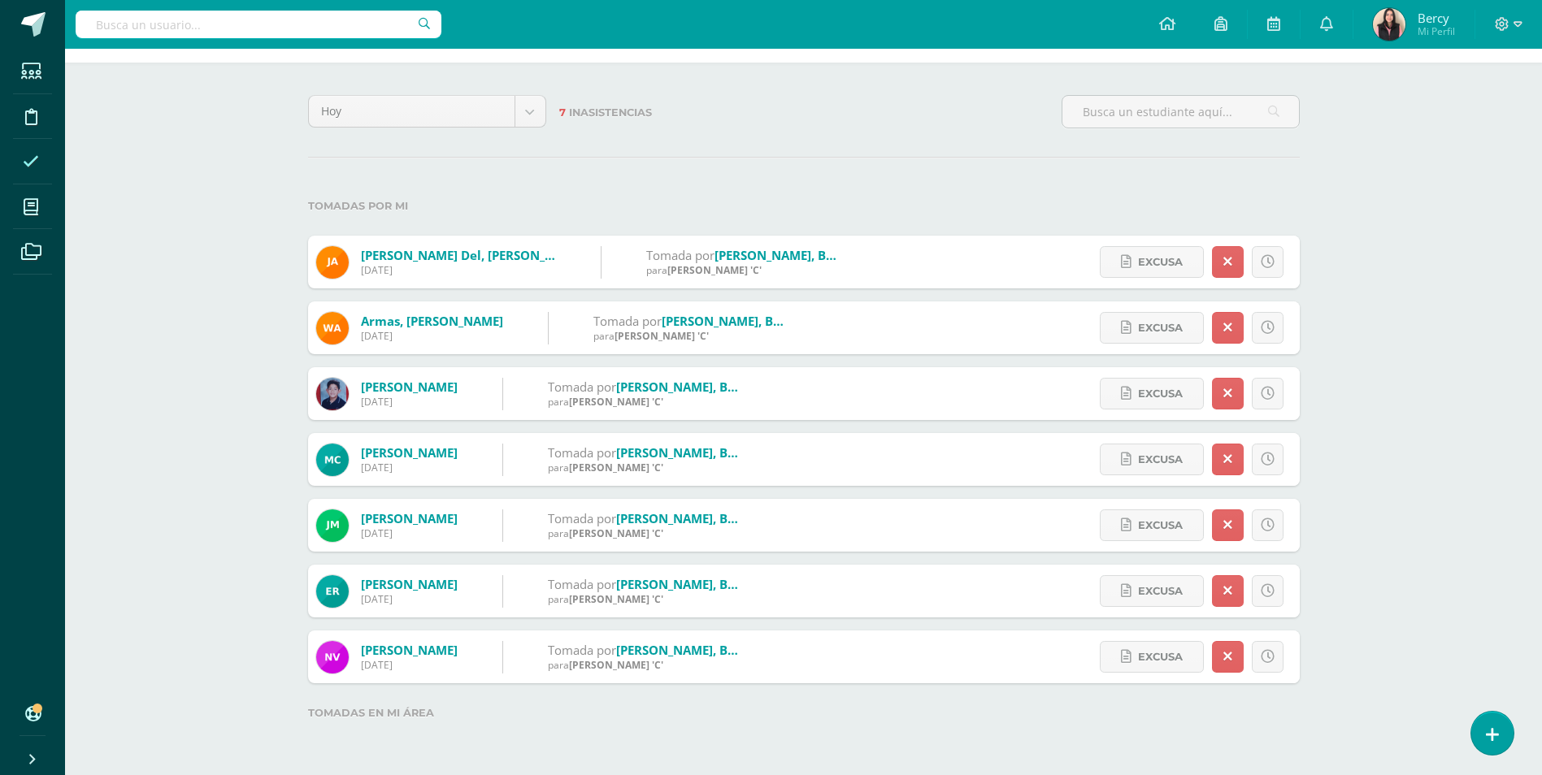 The width and height of the screenshot is (1542, 775). Describe the element at coordinates (332, 657) in the screenshot. I see `img: 9119afb7c9583cfc4e4d041f4320b9fd.png` at that location.